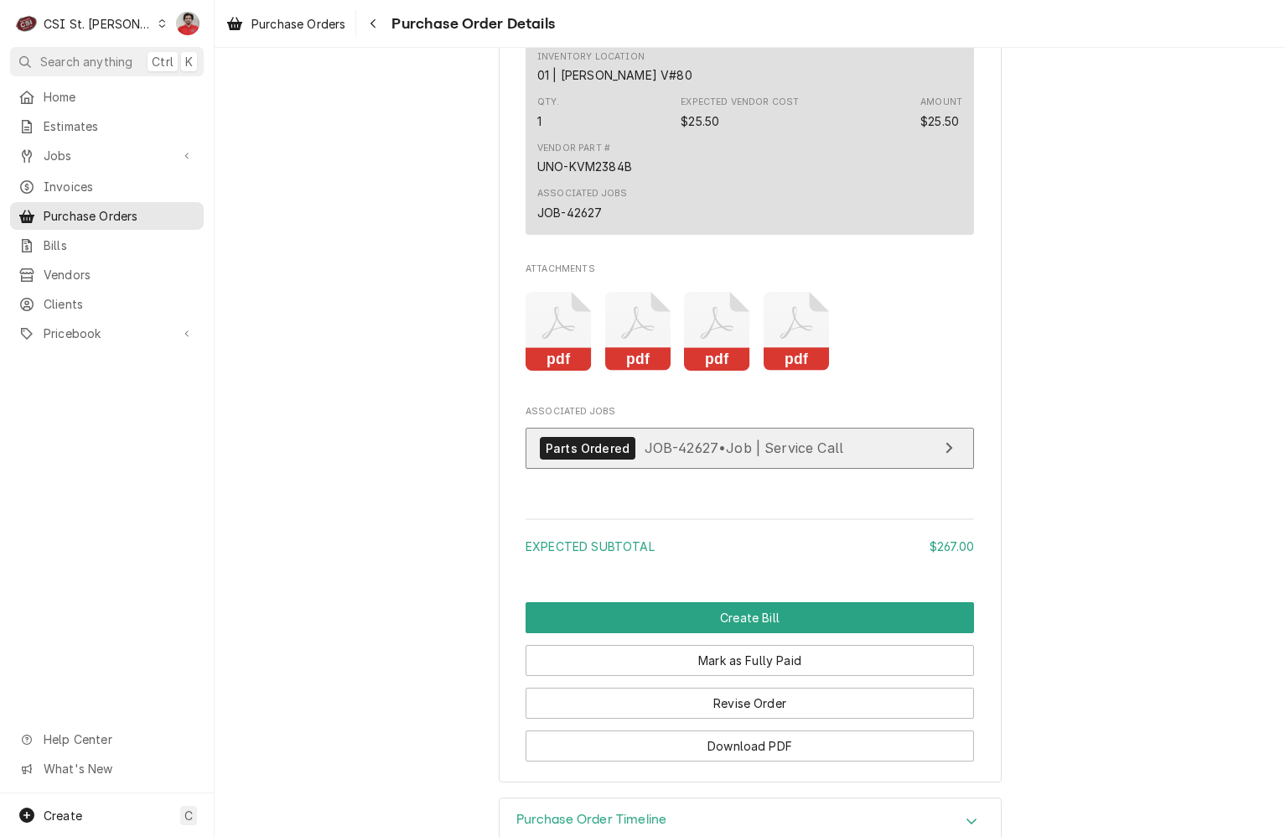 This screenshot has width=1285, height=837. Describe the element at coordinates (470, 23) in the screenshot. I see `span: Purchase Order Details` at that location.